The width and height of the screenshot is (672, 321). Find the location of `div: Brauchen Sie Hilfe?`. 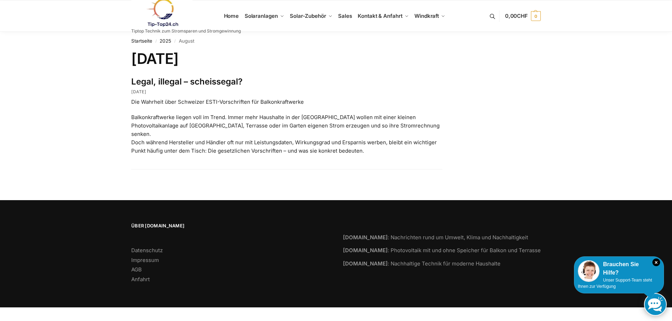

div: Brauchen Sie Hilfe? is located at coordinates (618, 269).